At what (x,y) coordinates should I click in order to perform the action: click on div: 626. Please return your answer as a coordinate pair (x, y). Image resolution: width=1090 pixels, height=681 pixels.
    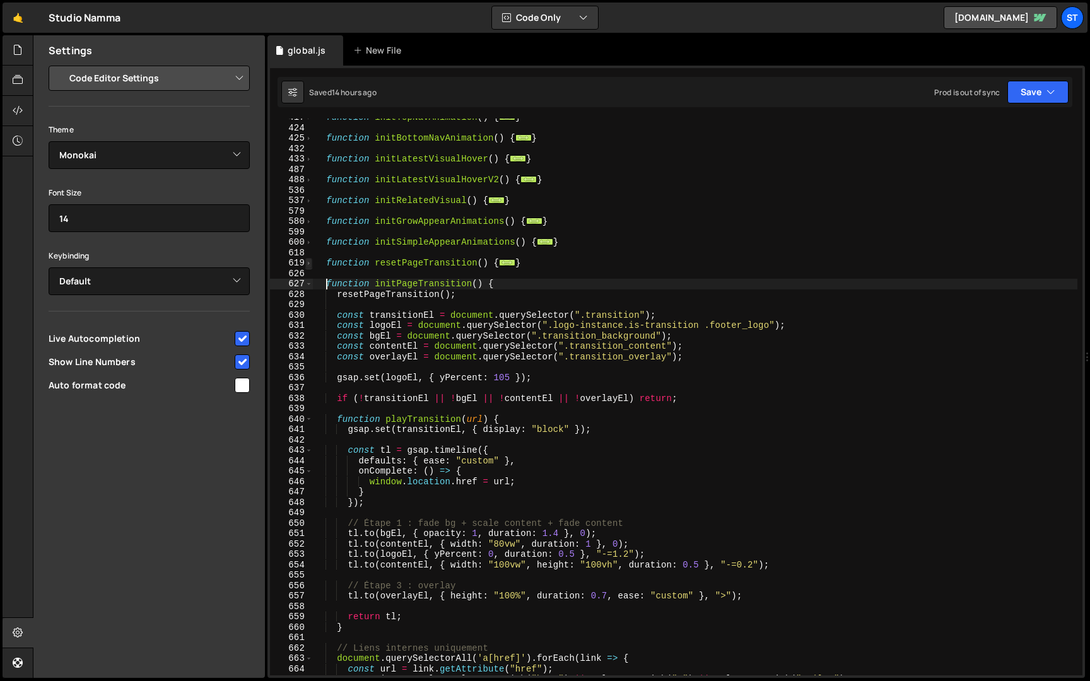
    Looking at the image, I should click on (291, 274).